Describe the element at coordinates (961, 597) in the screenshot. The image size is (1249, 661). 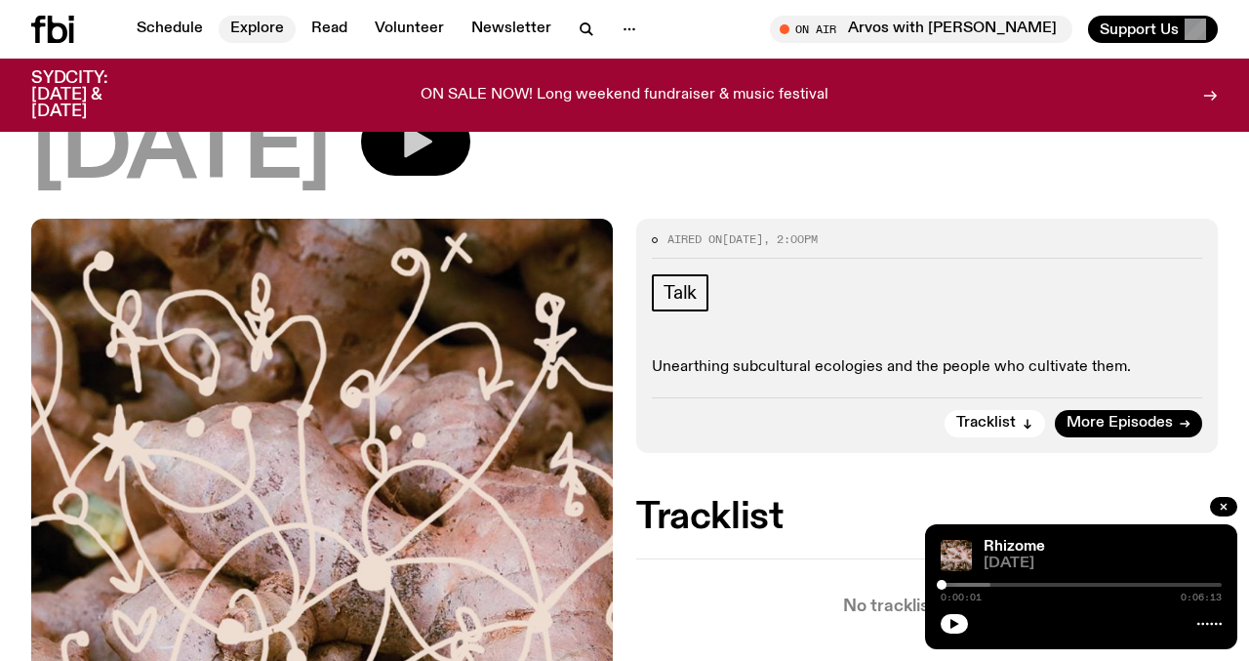
I see `span: 0:00:01` at that location.